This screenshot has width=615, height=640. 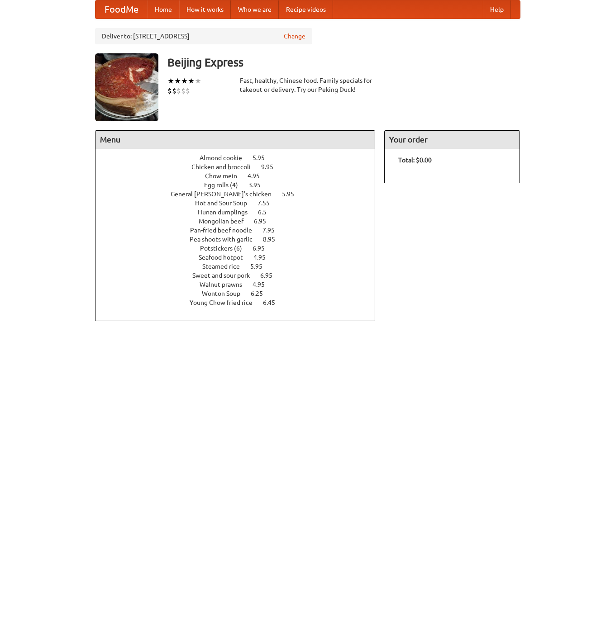 I want to click on span: 6.5, so click(x=266, y=212).